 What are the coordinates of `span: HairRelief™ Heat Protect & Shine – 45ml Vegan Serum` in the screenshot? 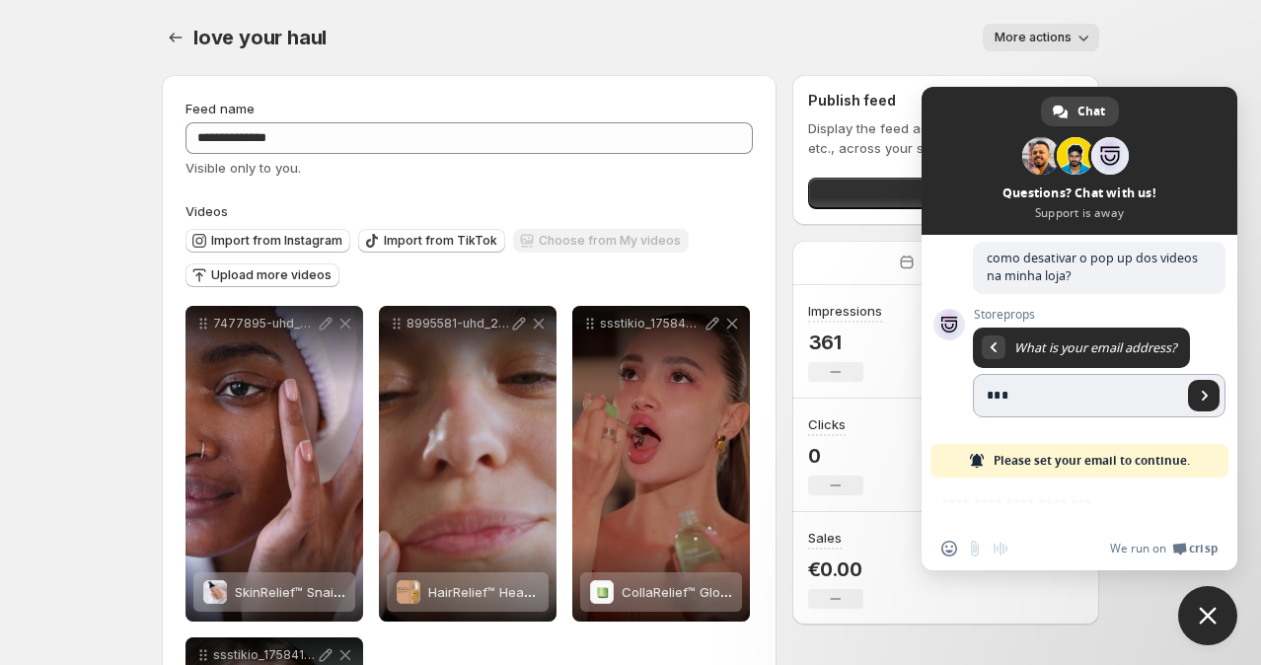 It's located at (593, 592).